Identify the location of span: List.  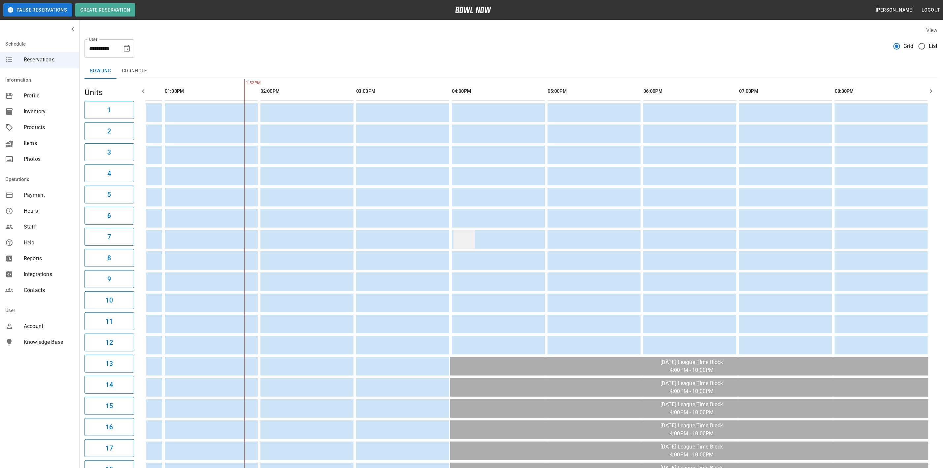
(933, 46).